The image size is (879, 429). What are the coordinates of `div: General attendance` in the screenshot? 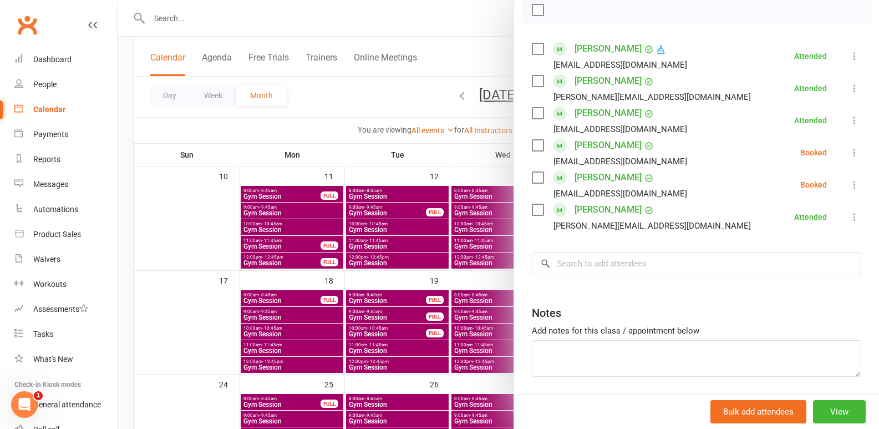 It's located at (67, 404).